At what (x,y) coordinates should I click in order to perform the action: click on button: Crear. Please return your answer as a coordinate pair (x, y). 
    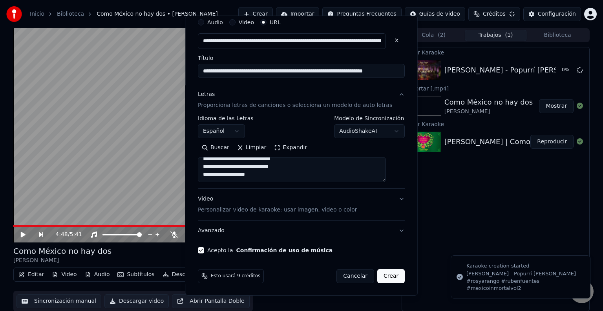
    Looking at the image, I should click on (391, 277).